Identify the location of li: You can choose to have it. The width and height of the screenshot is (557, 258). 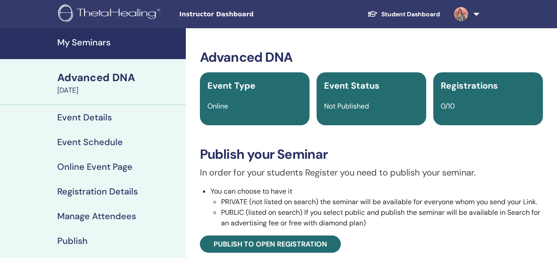
(377, 207).